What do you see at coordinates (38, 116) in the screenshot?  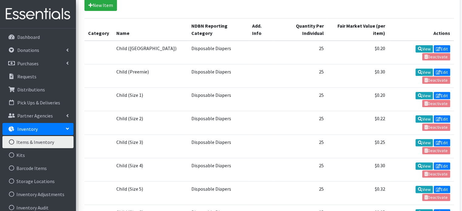 I see `a: Partner Agencies` at bounding box center [38, 116].